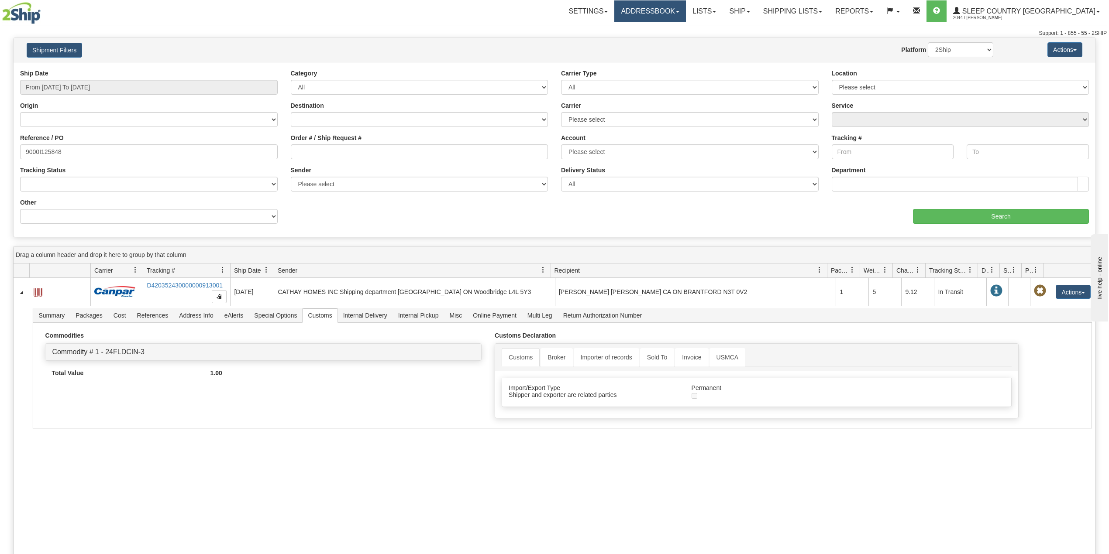 The image size is (1109, 554). Describe the element at coordinates (161, 271) in the screenshot. I see `span: Tracking #` at that location.